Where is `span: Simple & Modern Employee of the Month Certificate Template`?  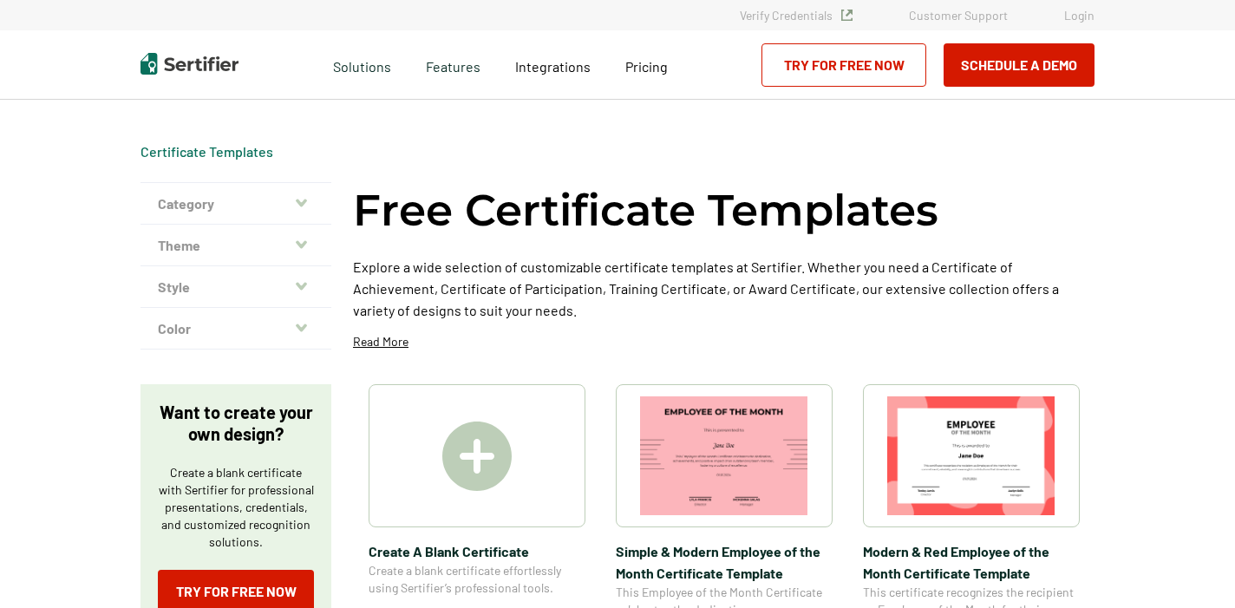 span: Simple & Modern Employee of the Month Certificate Template is located at coordinates (724, 562).